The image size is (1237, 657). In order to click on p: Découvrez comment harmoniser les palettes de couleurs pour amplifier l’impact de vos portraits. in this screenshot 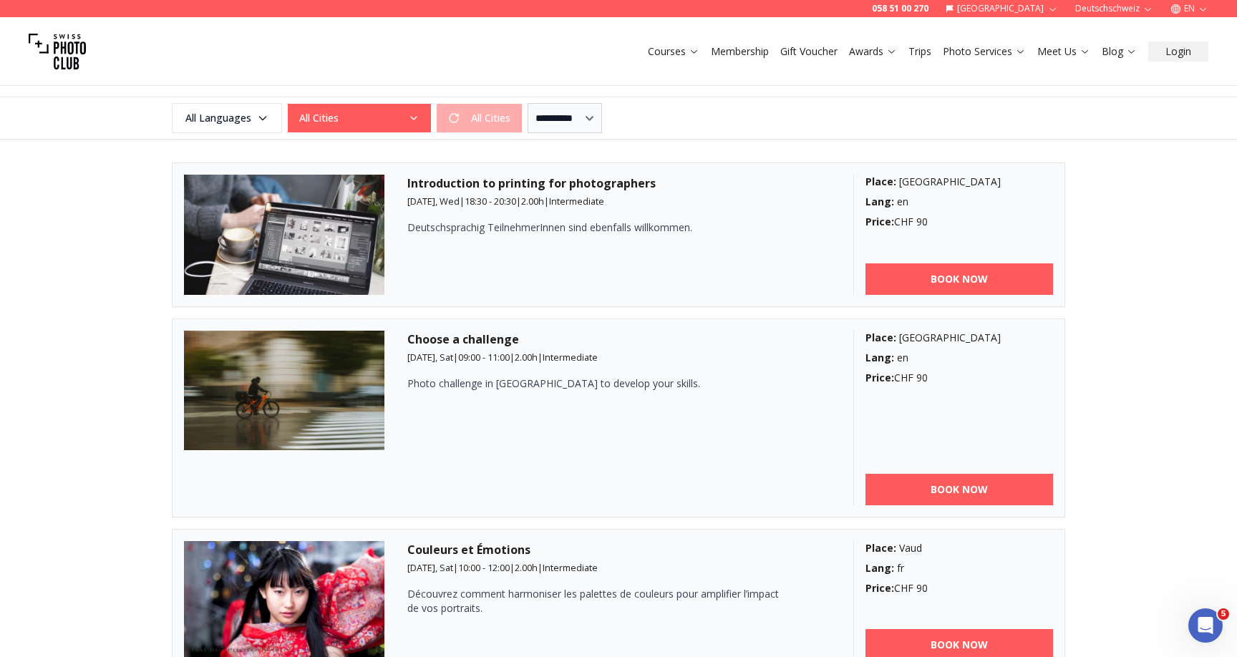, I will do `click(593, 601)`.